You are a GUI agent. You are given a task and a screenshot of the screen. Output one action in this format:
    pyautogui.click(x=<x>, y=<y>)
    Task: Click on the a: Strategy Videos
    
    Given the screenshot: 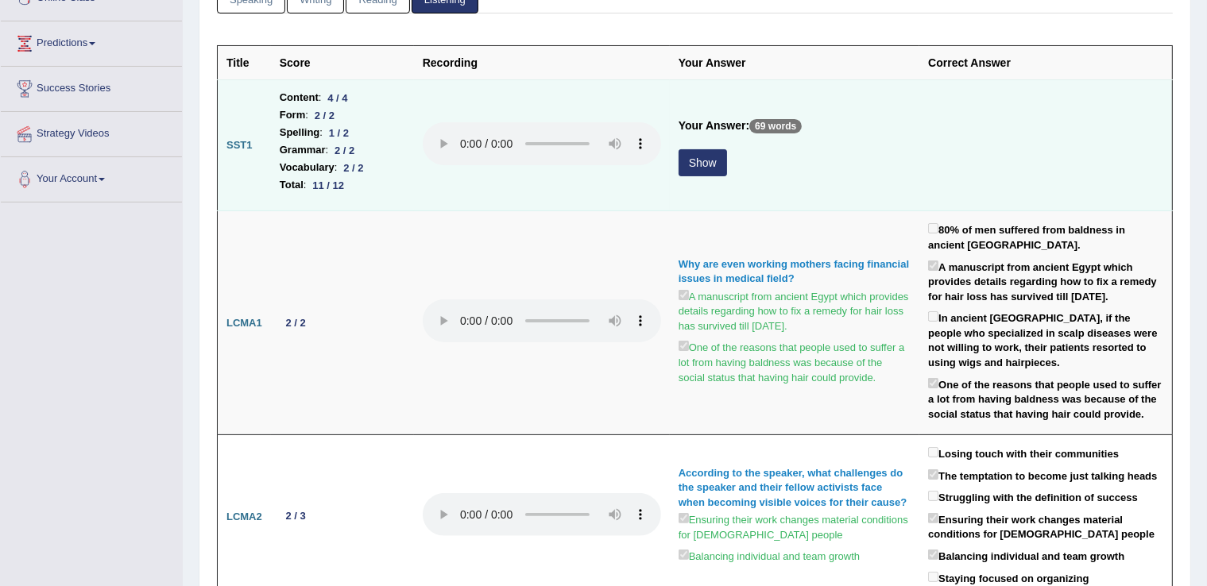 What is the action you would take?
    pyautogui.click(x=91, y=132)
    